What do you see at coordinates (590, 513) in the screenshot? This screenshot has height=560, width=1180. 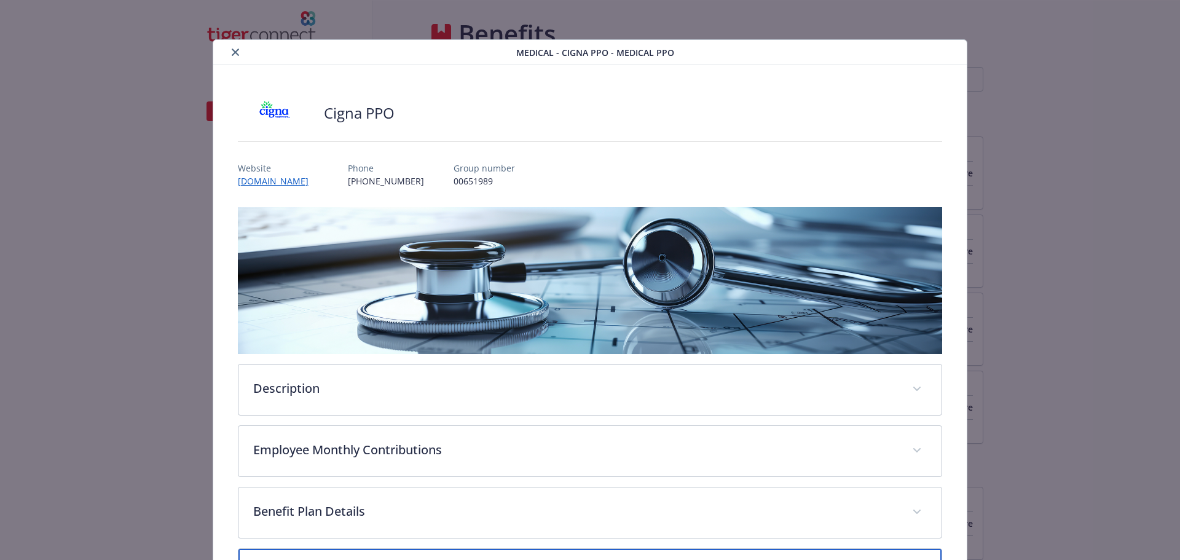 I see `div: Benefit Plan Details` at bounding box center [590, 513].